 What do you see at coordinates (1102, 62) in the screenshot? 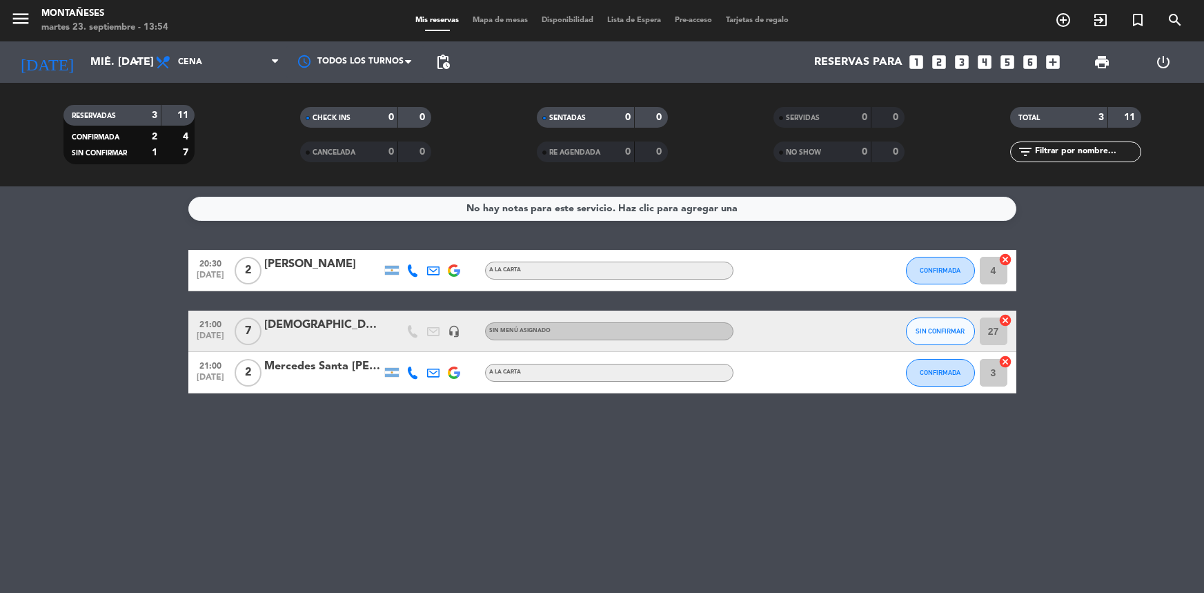
I see `span: print` at bounding box center [1102, 62].